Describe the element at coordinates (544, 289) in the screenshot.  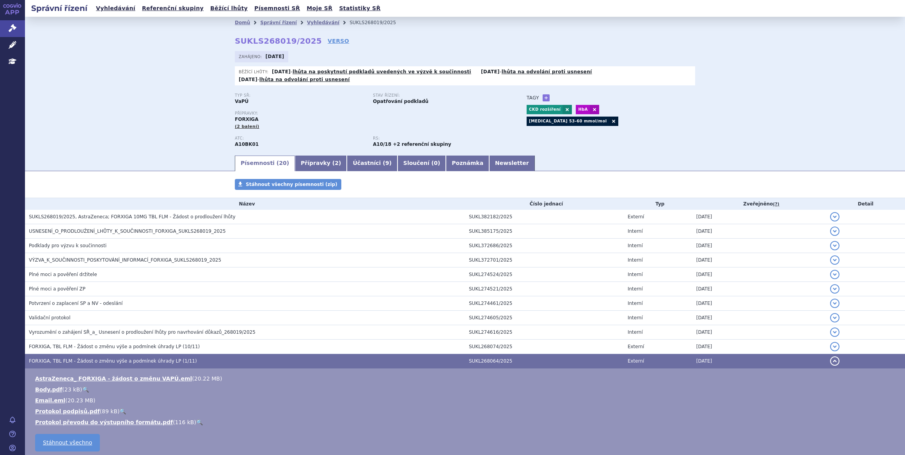
I see `td: SUKL274521/2025` at that location.